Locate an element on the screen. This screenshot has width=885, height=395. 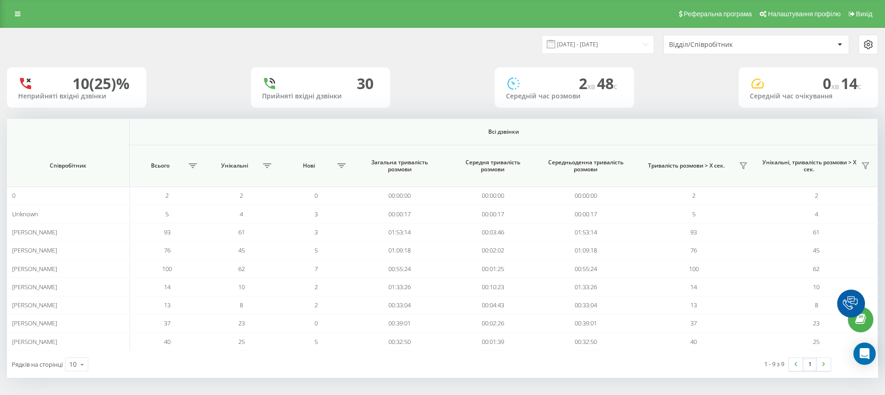
span: 48 is located at coordinates (607, 83).